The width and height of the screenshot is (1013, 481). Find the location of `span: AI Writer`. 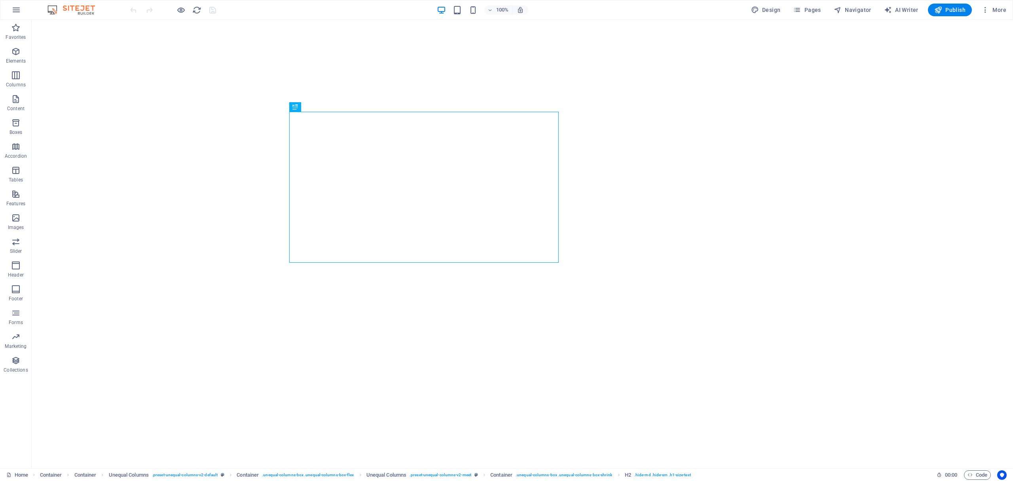

span: AI Writer is located at coordinates (901, 10).